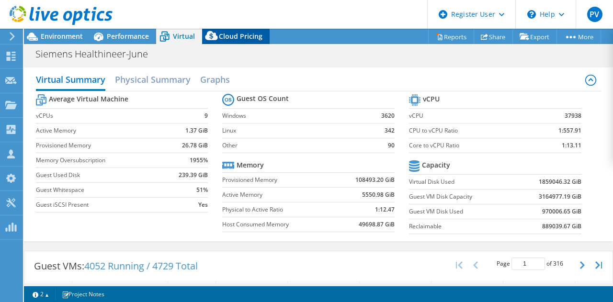 This screenshot has width=613, height=302. What do you see at coordinates (462, 182) in the screenshot?
I see `label: Virtual Disk Used` at bounding box center [462, 182].